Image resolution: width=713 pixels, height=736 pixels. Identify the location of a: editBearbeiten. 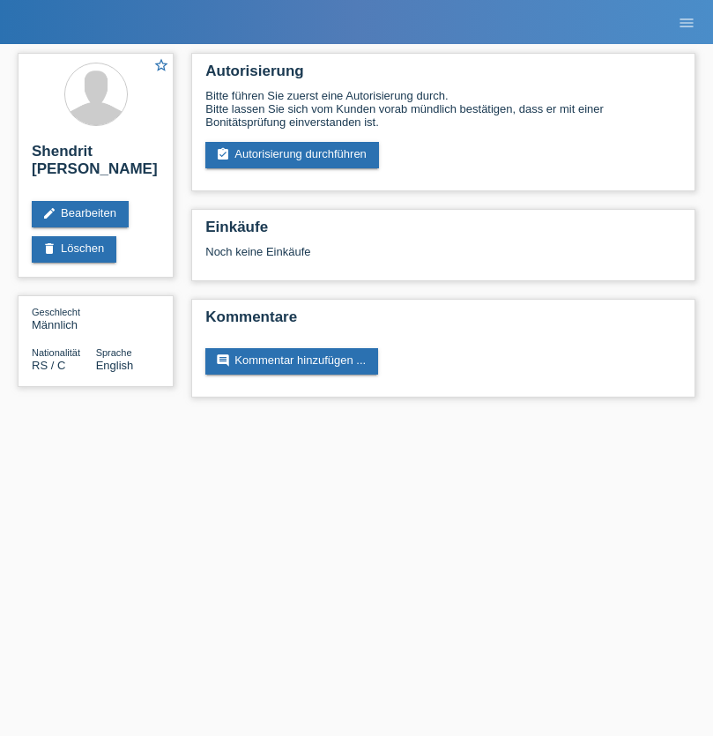
(80, 214).